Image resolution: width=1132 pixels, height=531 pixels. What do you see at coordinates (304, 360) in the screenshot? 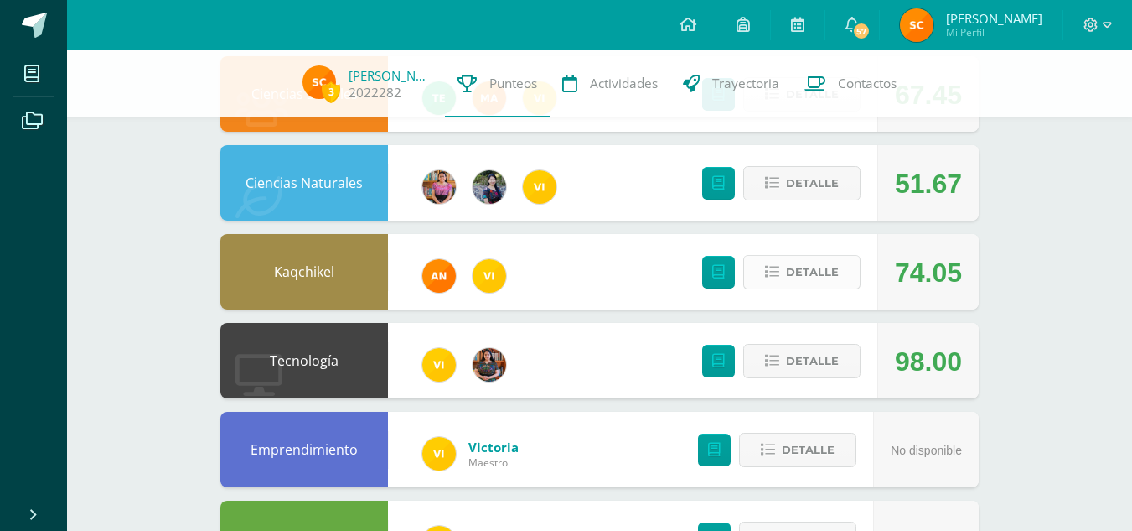
I see `div: Tecnología` at bounding box center [304, 360].